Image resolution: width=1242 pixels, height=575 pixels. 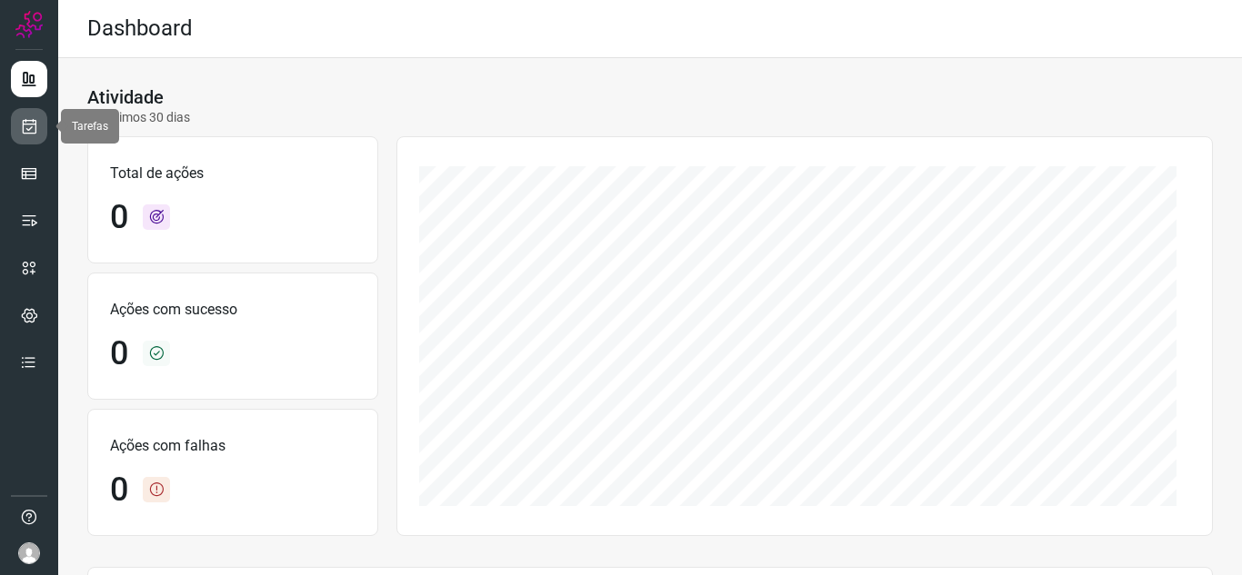 What do you see at coordinates (233, 446) in the screenshot?
I see `p: Ações com falhas` at bounding box center [233, 446].